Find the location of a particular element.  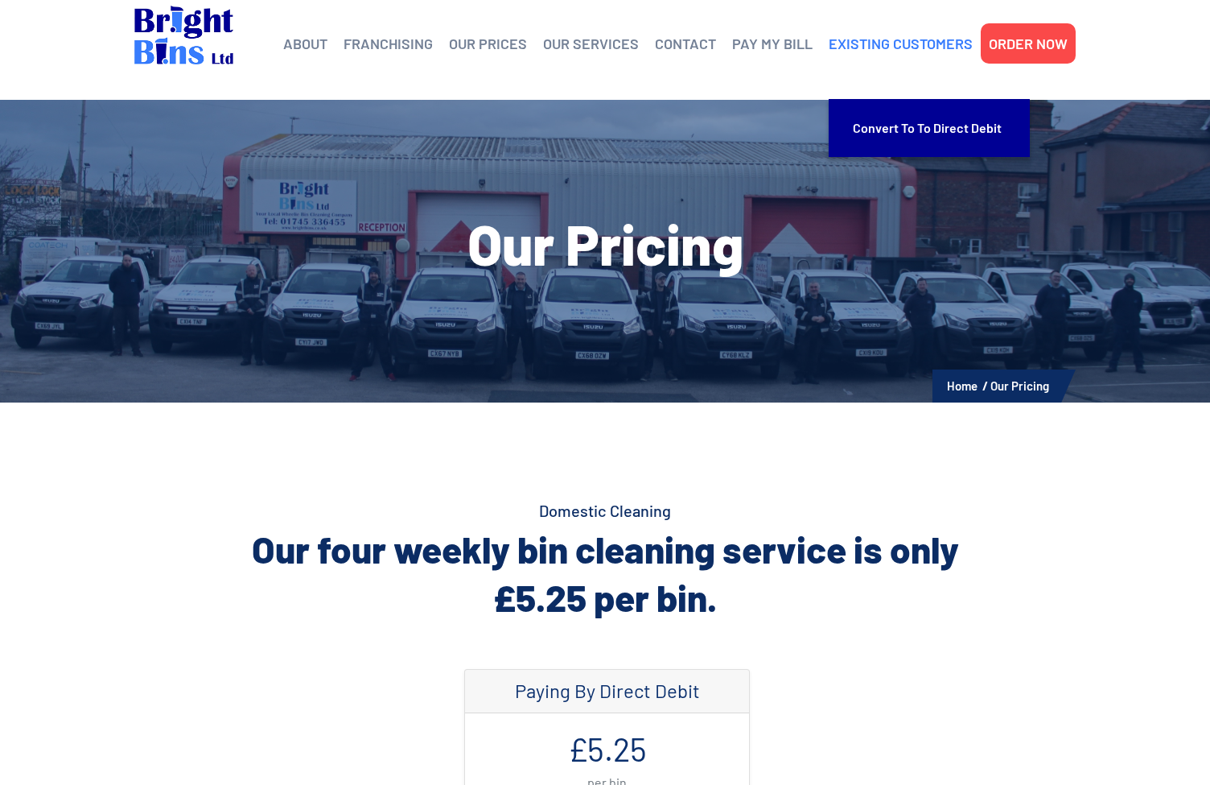

a: EXISTING CUSTOMERS is located at coordinates (901, 43).